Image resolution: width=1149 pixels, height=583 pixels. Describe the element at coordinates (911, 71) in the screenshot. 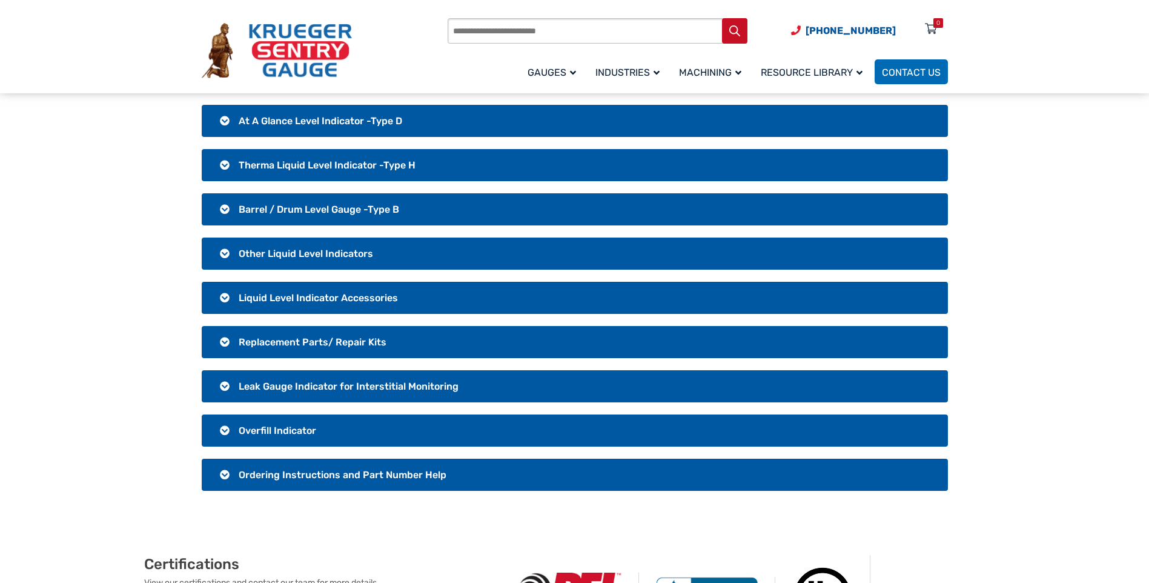

I see `a: Contact Us` at that location.